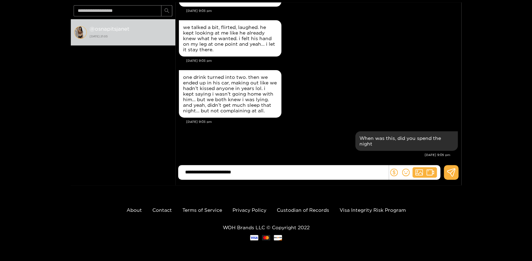  Describe the element at coordinates (407, 141) in the screenshot. I see `div: Sep. 27, 9:05 pm` at that location.